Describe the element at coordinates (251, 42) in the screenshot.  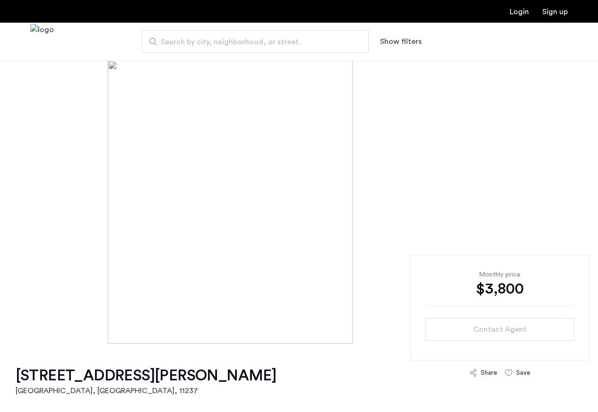
I see `span: Search by city, neighborhood, or street.` at that location.